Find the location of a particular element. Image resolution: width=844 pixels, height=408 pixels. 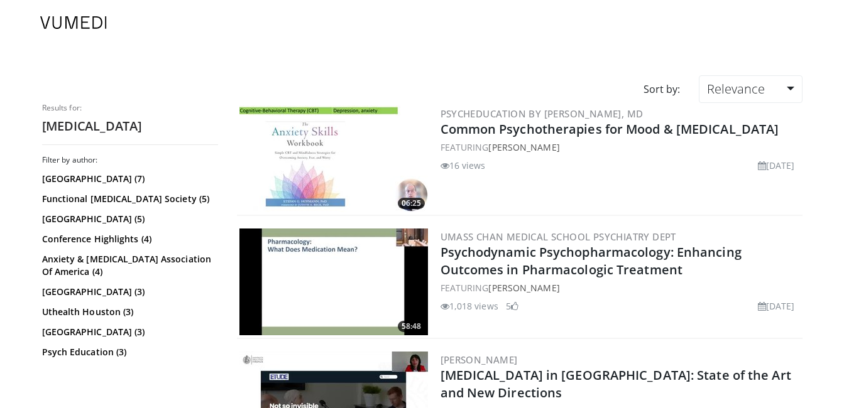

a: UMass Chan Medical School Psychiatry Dept is located at coordinates (558, 237).